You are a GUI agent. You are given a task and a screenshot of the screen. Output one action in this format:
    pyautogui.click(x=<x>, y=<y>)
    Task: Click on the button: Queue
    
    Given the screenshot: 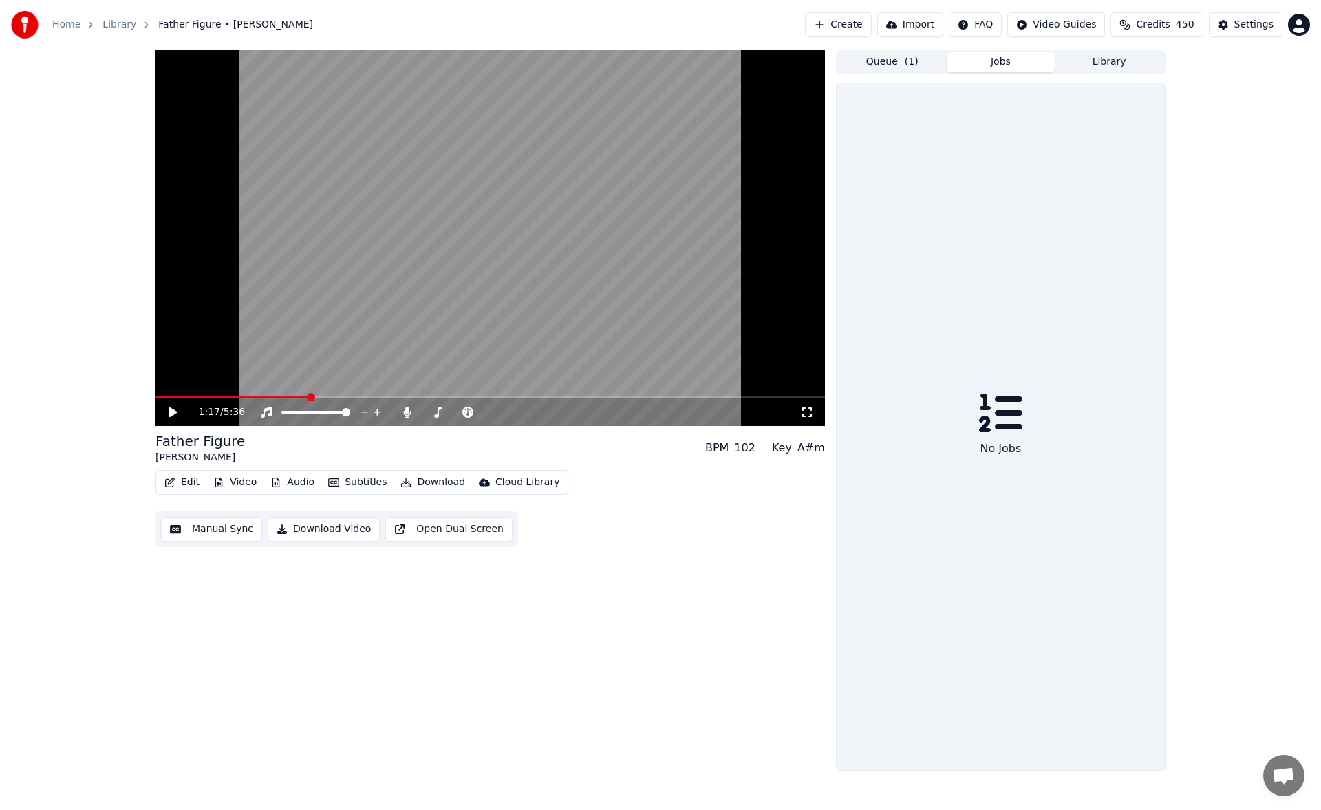 What is the action you would take?
    pyautogui.click(x=892, y=62)
    